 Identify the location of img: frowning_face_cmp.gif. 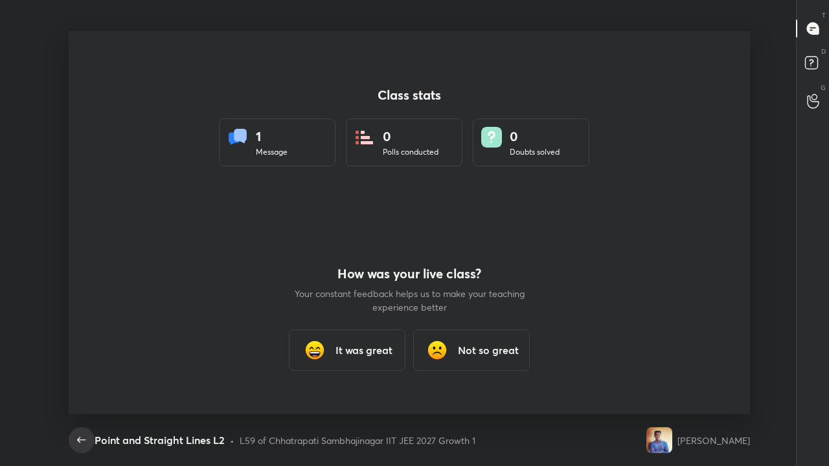
(437, 350).